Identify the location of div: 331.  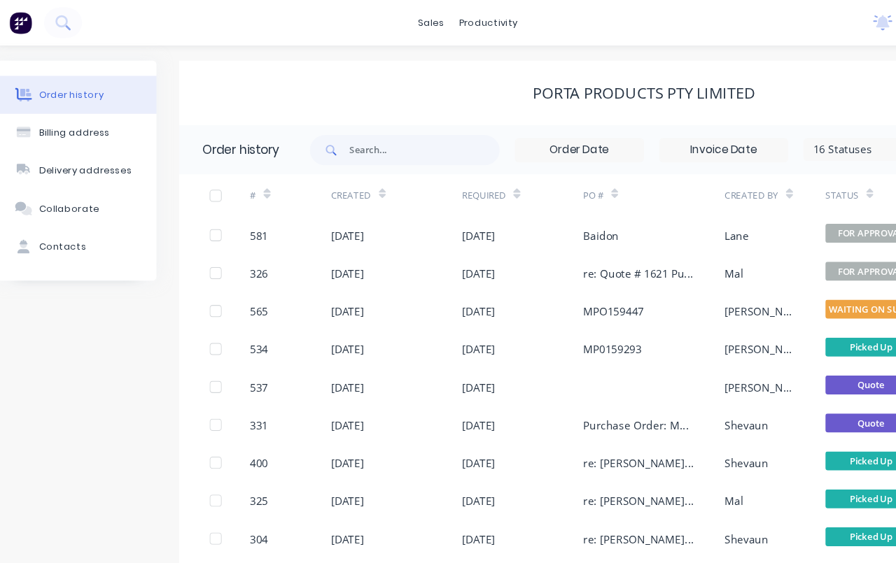
(255, 392).